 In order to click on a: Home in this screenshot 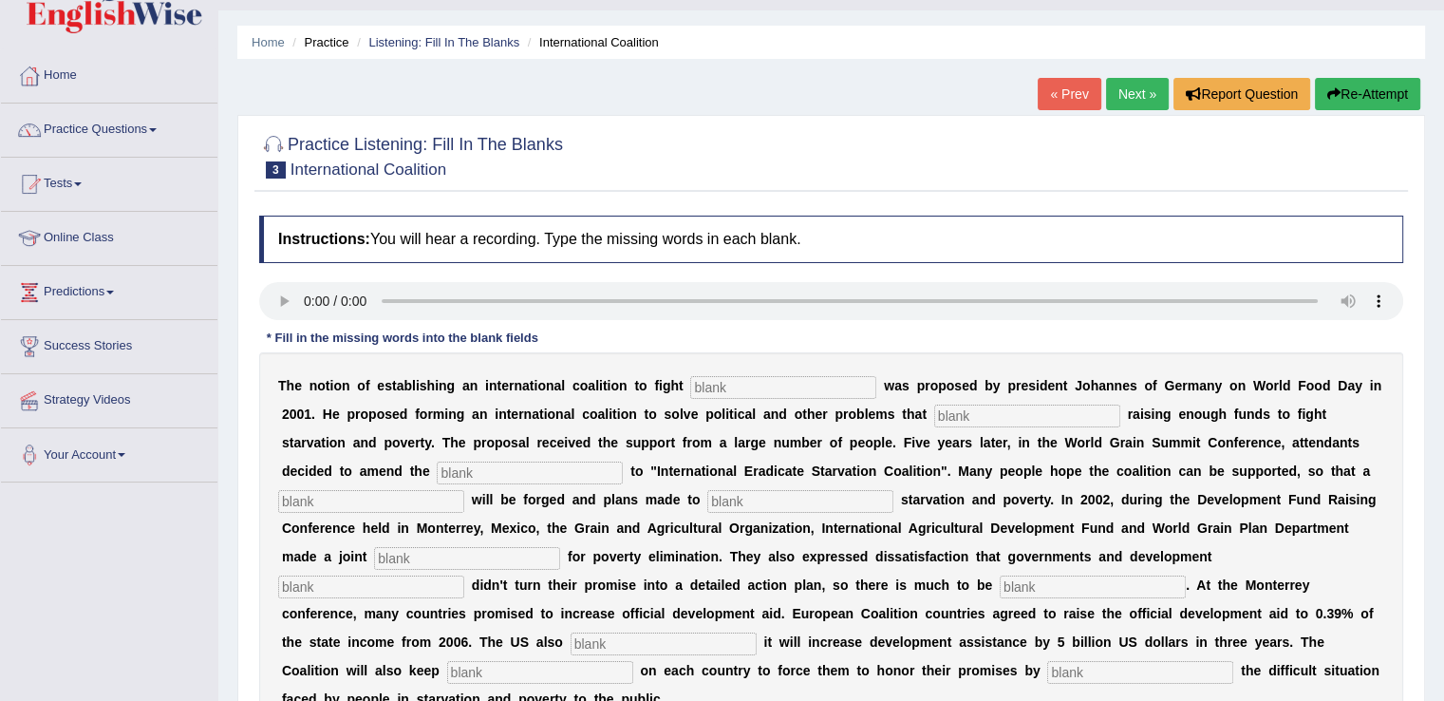, I will do `click(268, 42)`.